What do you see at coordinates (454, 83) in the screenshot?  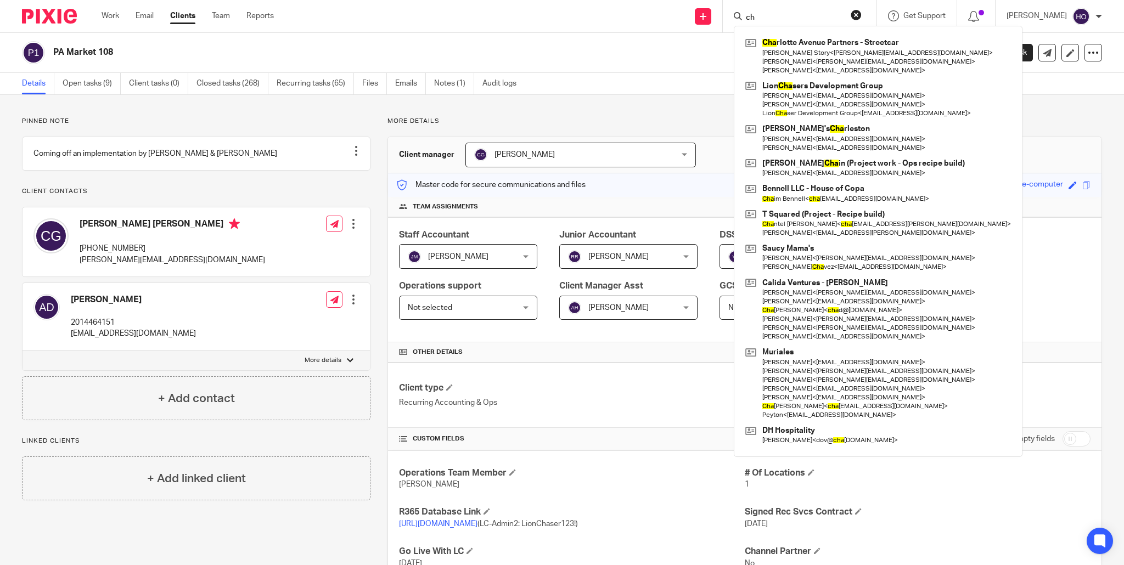 I see `a: Notes (1)` at bounding box center [454, 83].